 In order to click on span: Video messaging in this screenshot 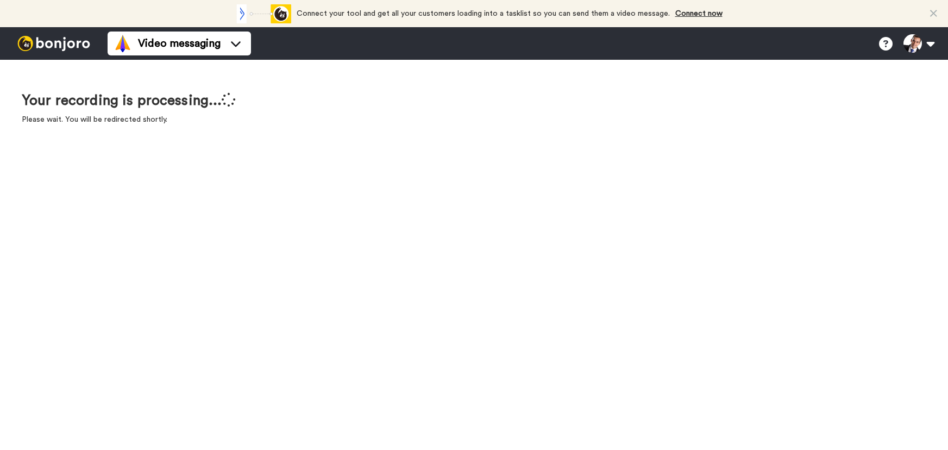, I will do `click(179, 43)`.